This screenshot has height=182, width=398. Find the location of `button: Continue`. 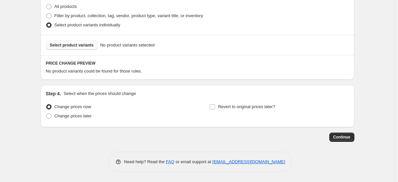

button: Continue is located at coordinates (342, 137).